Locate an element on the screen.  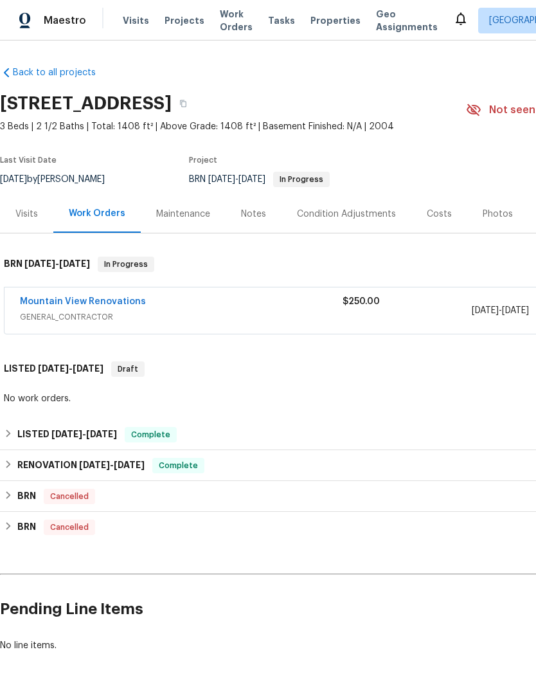
span: Properties is located at coordinates (336, 21).